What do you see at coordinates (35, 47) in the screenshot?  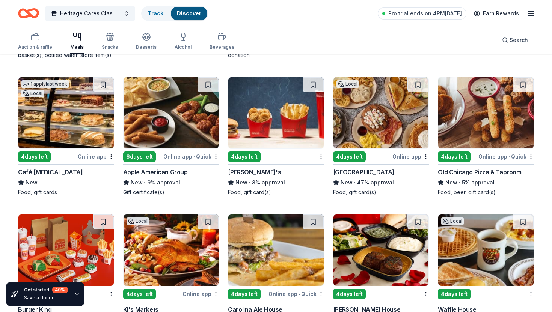 I see `div: Auction & raffle` at bounding box center [35, 47].